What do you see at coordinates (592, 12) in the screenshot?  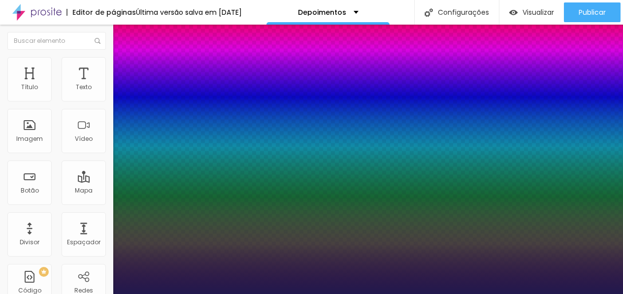 I see `span: Publicar` at bounding box center [592, 12].